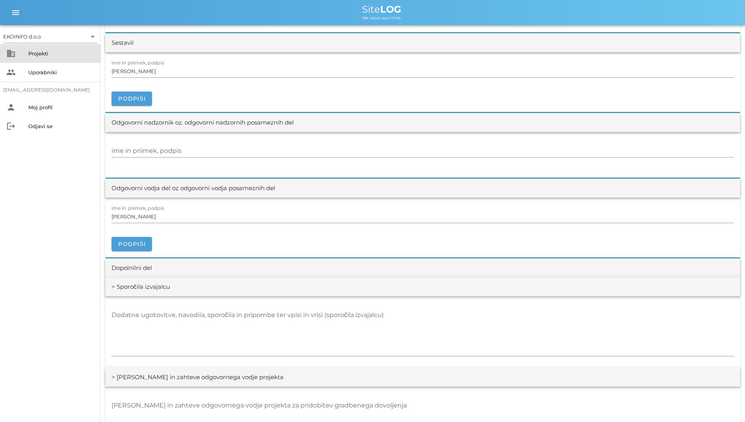  I want to click on i: menu, so click(16, 13).